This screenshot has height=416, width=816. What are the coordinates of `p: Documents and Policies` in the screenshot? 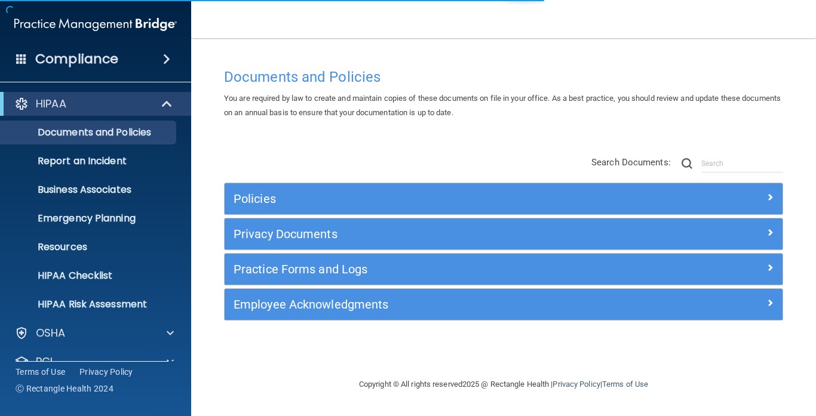 It's located at (89, 133).